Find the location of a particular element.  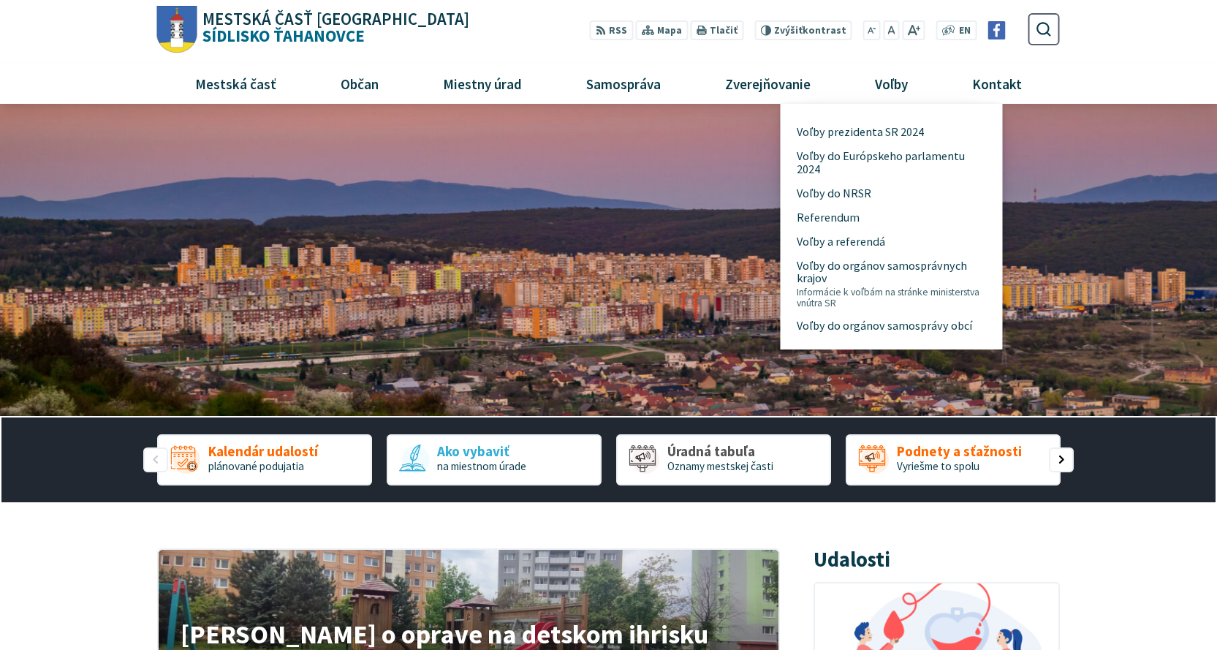

a: RSS is located at coordinates (611, 30).